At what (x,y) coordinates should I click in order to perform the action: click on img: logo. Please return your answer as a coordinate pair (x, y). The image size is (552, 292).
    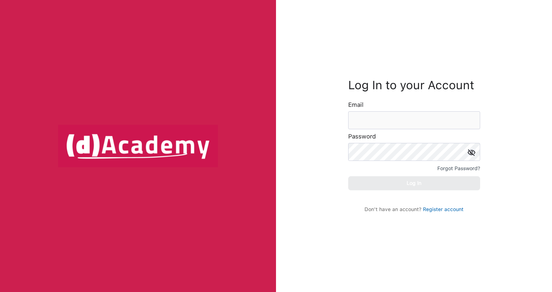
    Looking at the image, I should click on (138, 146).